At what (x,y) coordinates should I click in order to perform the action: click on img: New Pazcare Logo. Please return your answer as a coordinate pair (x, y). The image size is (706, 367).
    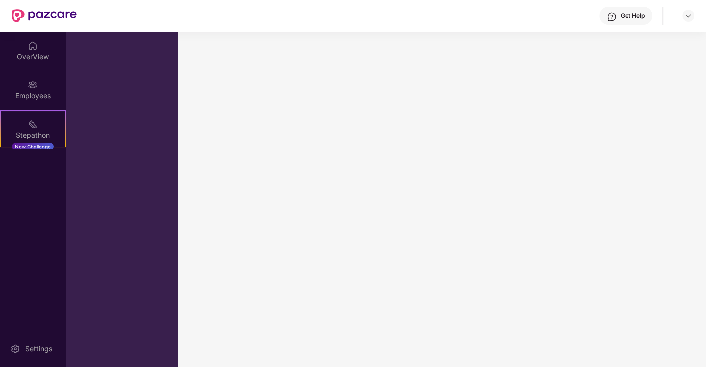
    Looking at the image, I should click on (44, 16).